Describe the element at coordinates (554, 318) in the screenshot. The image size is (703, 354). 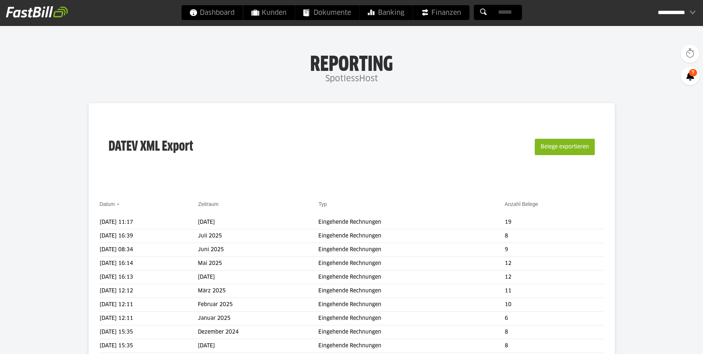
I see `td: 6` at that location.